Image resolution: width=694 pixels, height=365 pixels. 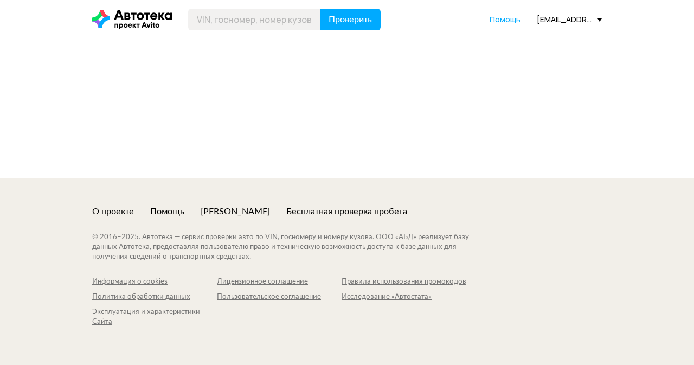 What do you see at coordinates (505, 19) in the screenshot?
I see `span: Помощь` at bounding box center [505, 19].